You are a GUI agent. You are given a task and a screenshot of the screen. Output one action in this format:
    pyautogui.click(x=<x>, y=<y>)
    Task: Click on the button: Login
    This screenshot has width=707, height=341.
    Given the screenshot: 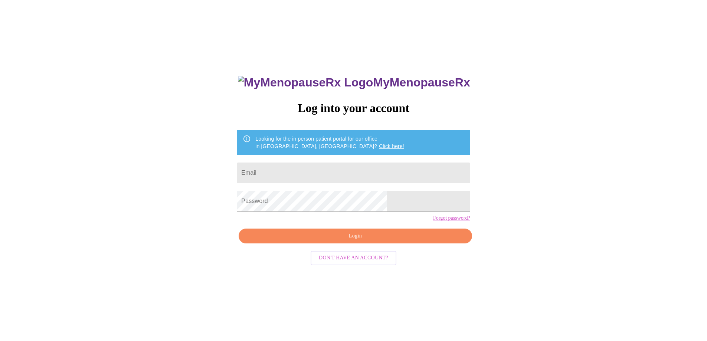 What is the action you would take?
    pyautogui.click(x=355, y=236)
    